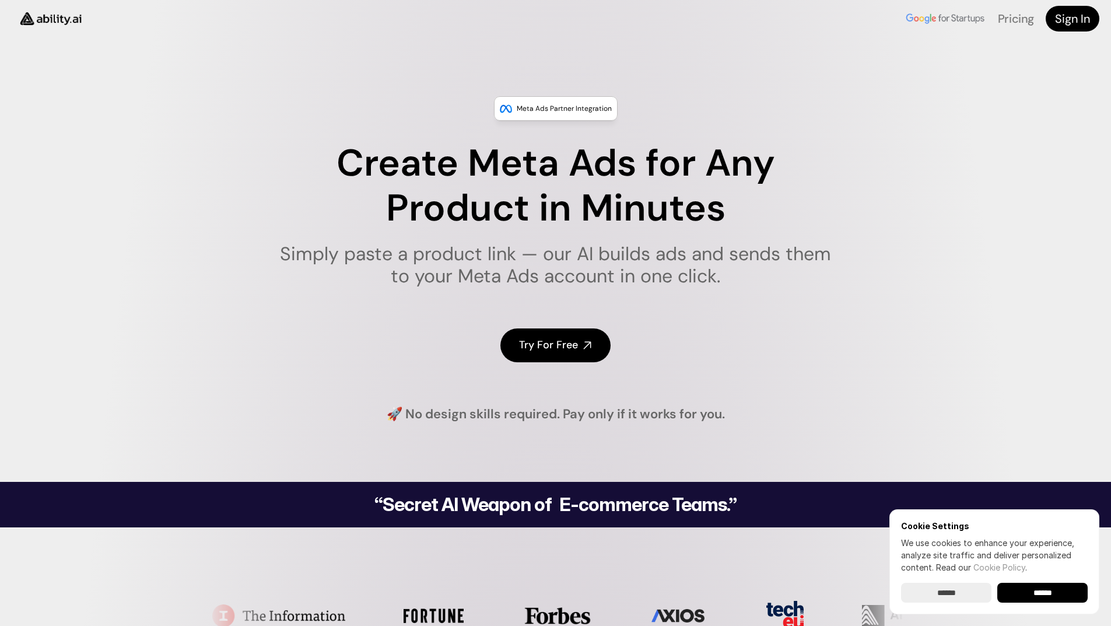  What do you see at coordinates (1016, 19) in the screenshot?
I see `a: Pricing` at bounding box center [1016, 19].